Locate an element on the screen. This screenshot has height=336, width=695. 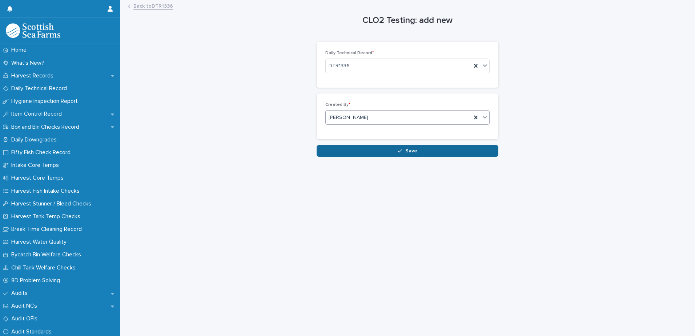
p: Harvest Stunner / Bleed Checks is located at coordinates (53, 204).